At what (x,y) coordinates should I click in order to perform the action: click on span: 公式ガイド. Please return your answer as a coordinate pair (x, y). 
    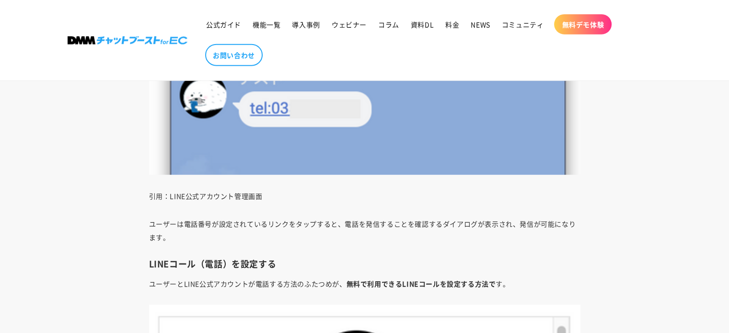
    Looking at the image, I should click on (223, 24).